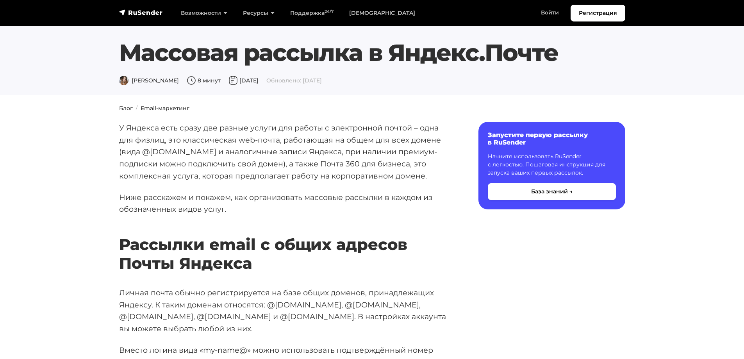  What do you see at coordinates (258, 13) in the screenshot?
I see `a: Ресурсы` at bounding box center [258, 13].